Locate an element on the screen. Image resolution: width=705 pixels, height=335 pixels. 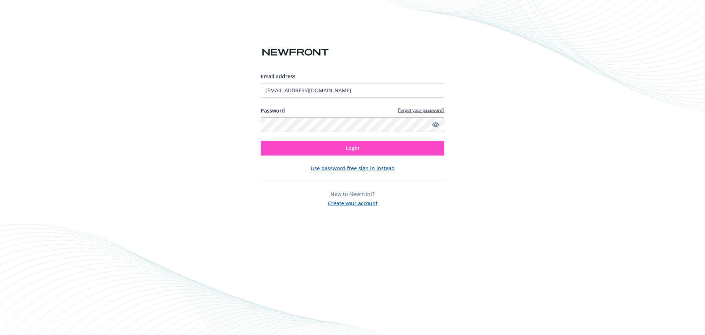
span: New to Newfront? is located at coordinates (353, 194).